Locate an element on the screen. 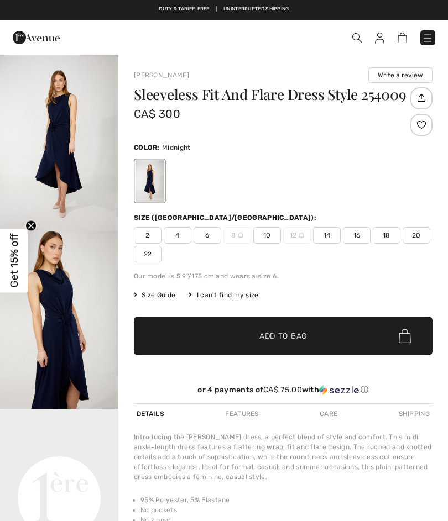 The width and height of the screenshot is (448, 521). div: Care is located at coordinates (328, 414).